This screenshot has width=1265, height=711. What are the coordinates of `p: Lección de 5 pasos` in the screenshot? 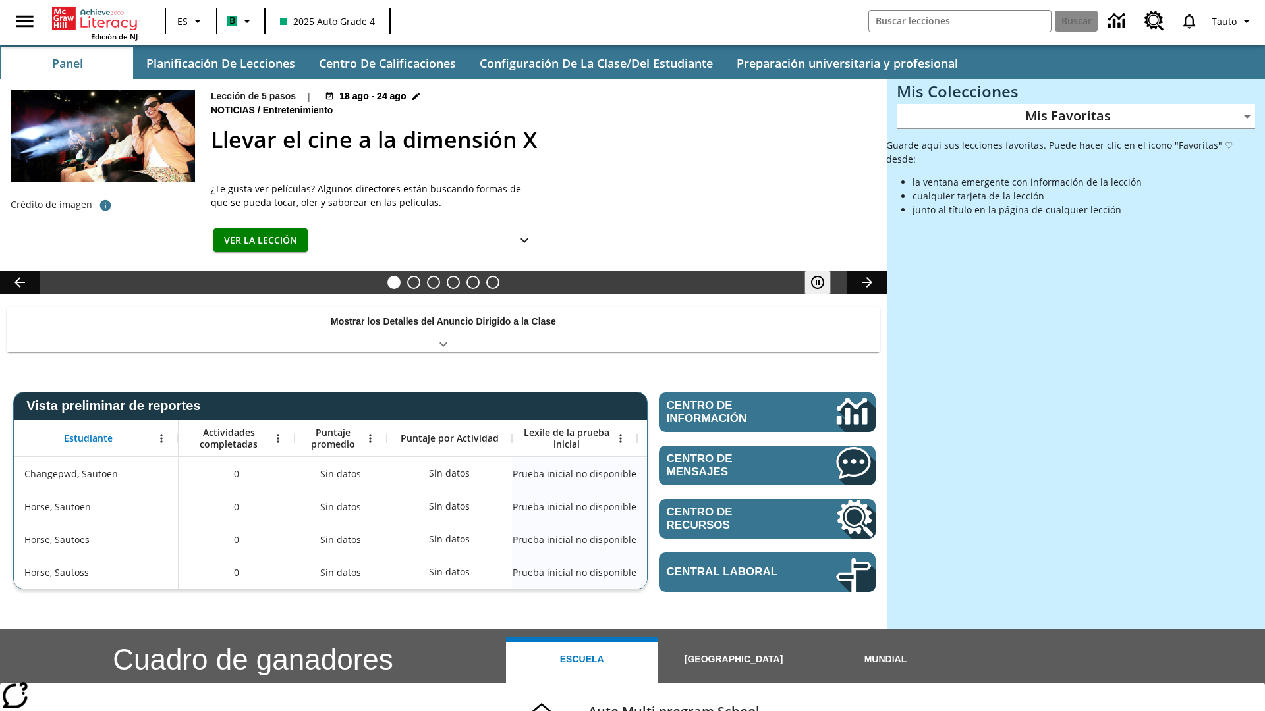 It's located at (253, 96).